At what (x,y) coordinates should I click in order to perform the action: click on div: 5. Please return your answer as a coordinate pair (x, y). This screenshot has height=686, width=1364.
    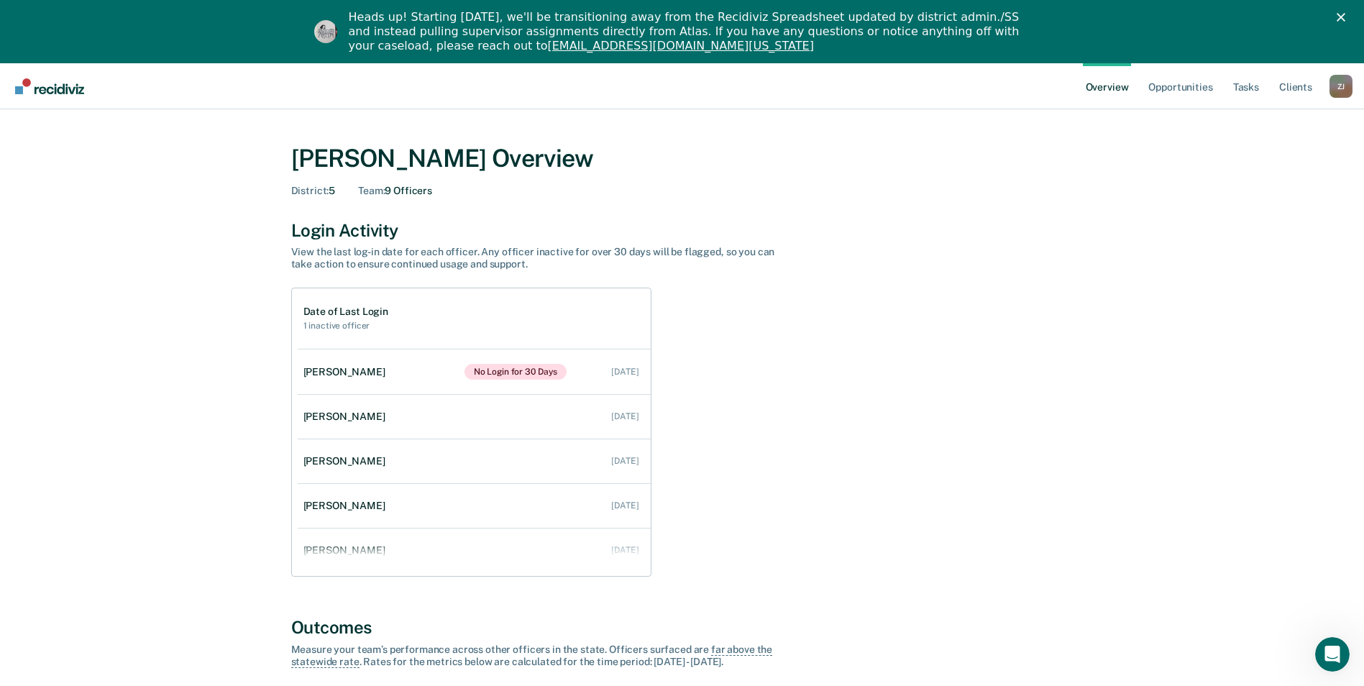
    Looking at the image, I should click on (313, 191).